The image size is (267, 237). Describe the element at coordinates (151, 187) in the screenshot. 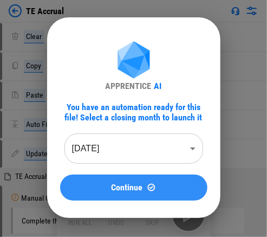

I see `img: Continue` at that location.